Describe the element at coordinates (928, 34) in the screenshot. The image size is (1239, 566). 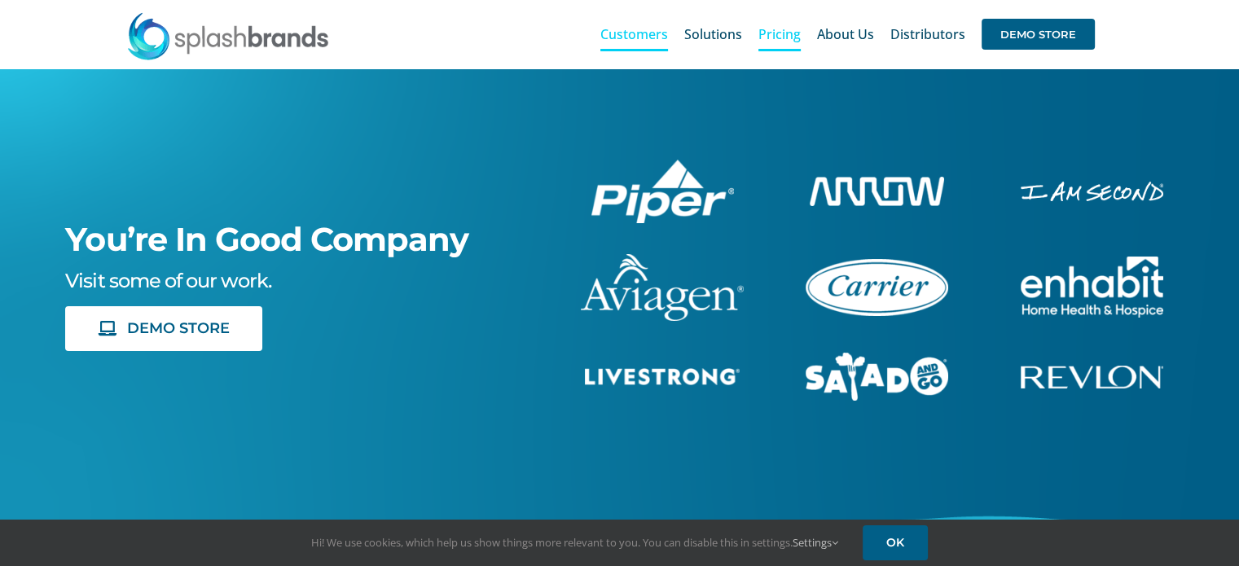
I see `span: Distributors` at that location.